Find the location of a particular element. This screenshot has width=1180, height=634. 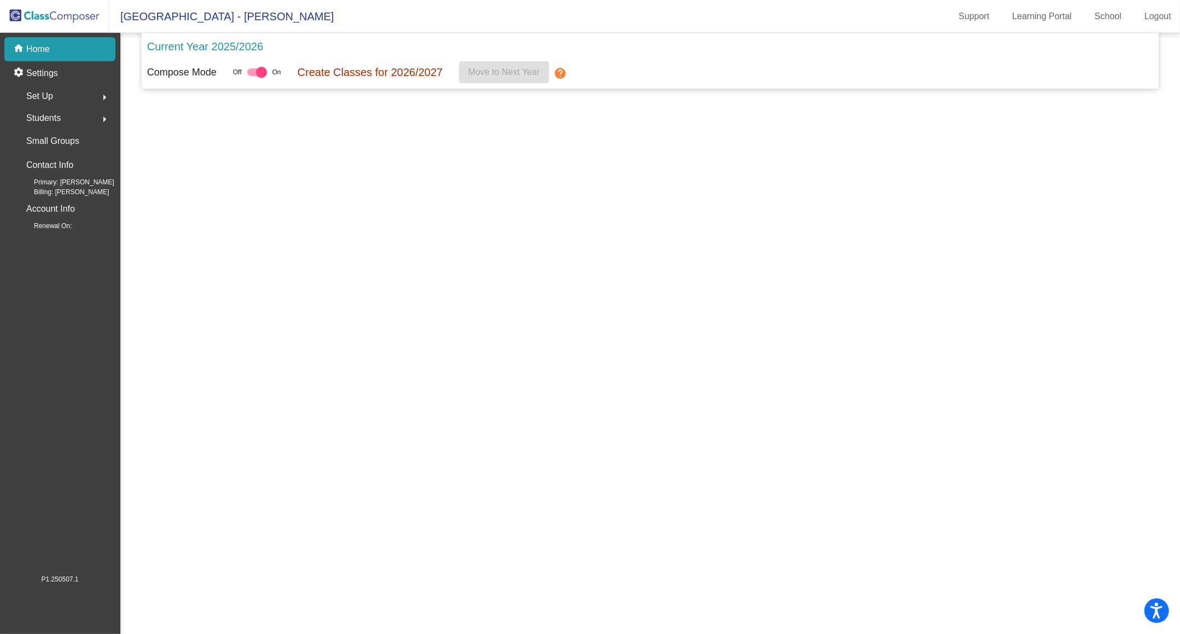

p: Small Groups is located at coordinates (53, 141).